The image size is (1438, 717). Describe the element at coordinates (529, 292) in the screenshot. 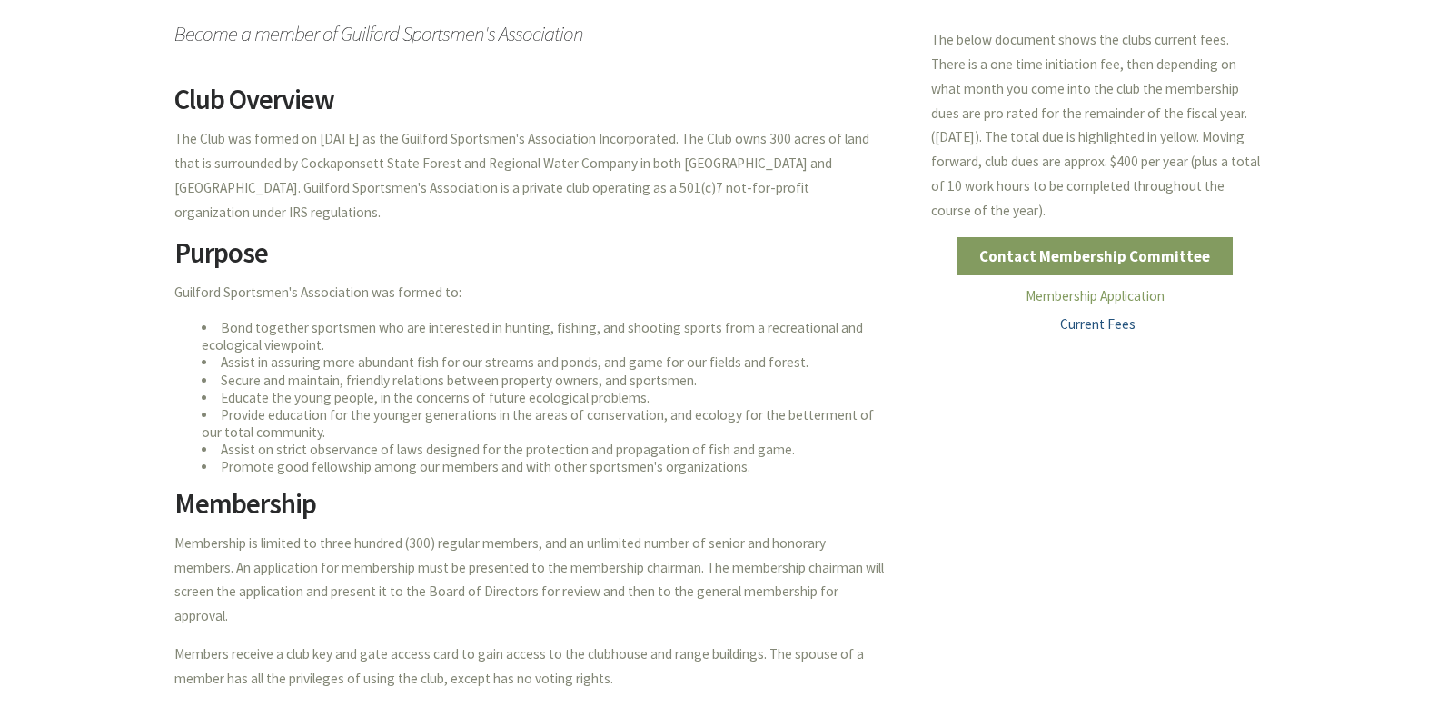

I see `p: Guilford Sportsmen's Association was formed to:` at that location.